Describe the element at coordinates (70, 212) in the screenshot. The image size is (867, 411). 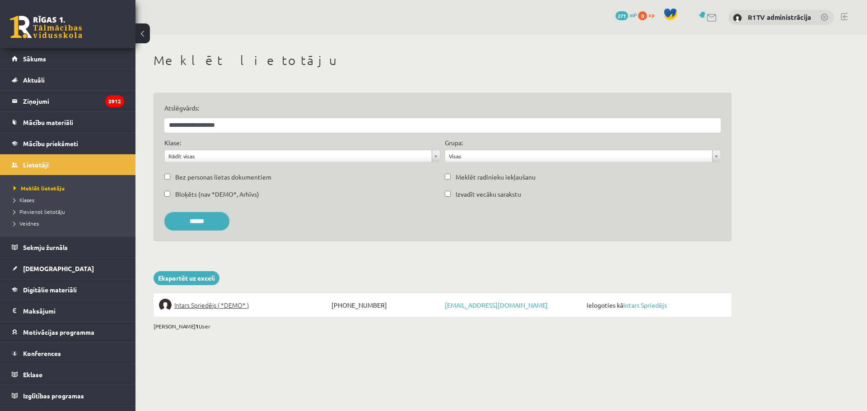
I see `a: Pievienot lietotāju` at that location.